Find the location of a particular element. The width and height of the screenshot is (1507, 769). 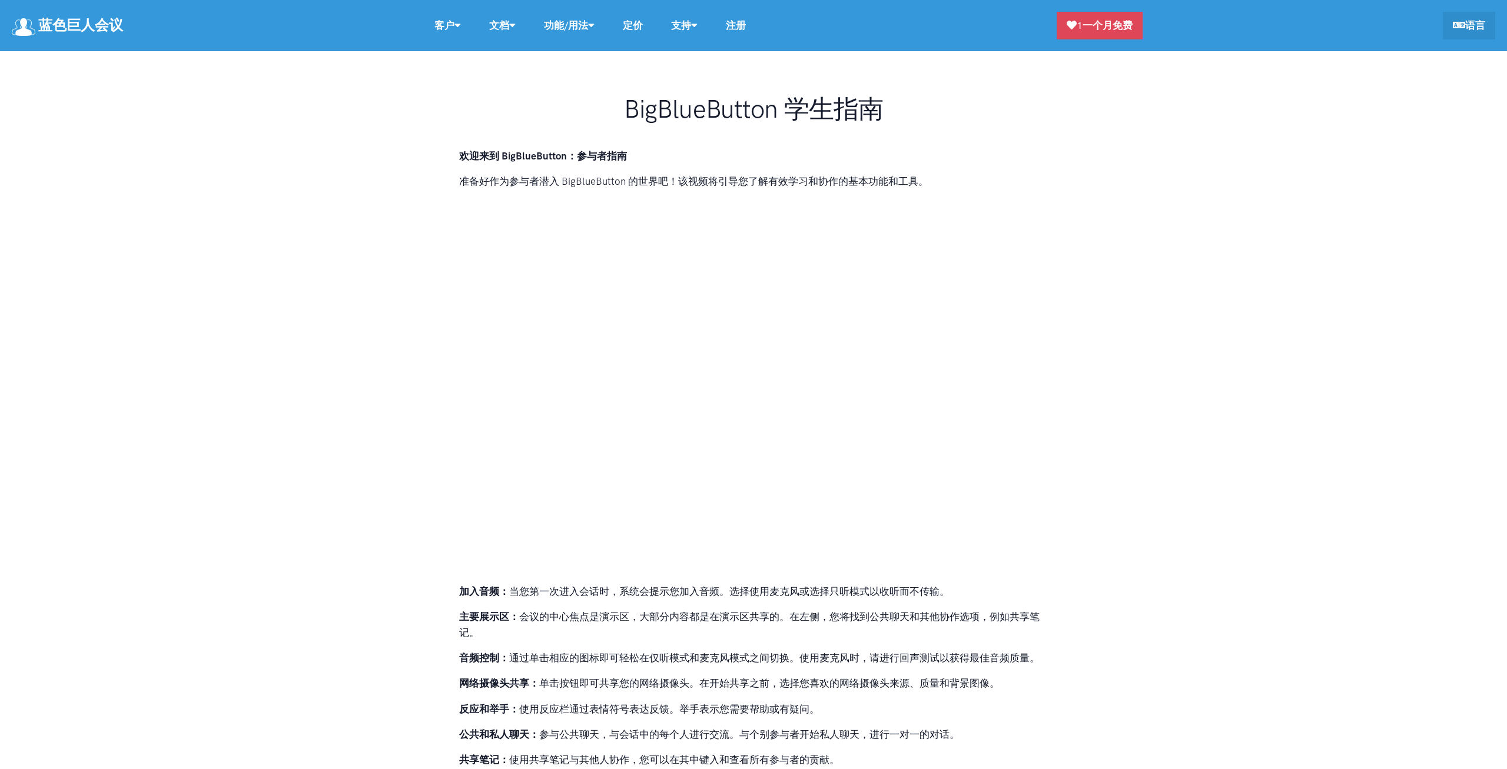

img: 商标 is located at coordinates (24, 27).